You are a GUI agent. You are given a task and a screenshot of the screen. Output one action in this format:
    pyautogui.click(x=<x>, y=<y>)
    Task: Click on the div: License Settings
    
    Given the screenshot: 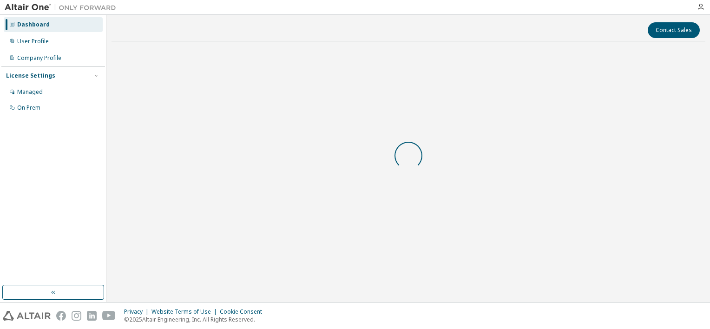 What is the action you would take?
    pyautogui.click(x=31, y=76)
    